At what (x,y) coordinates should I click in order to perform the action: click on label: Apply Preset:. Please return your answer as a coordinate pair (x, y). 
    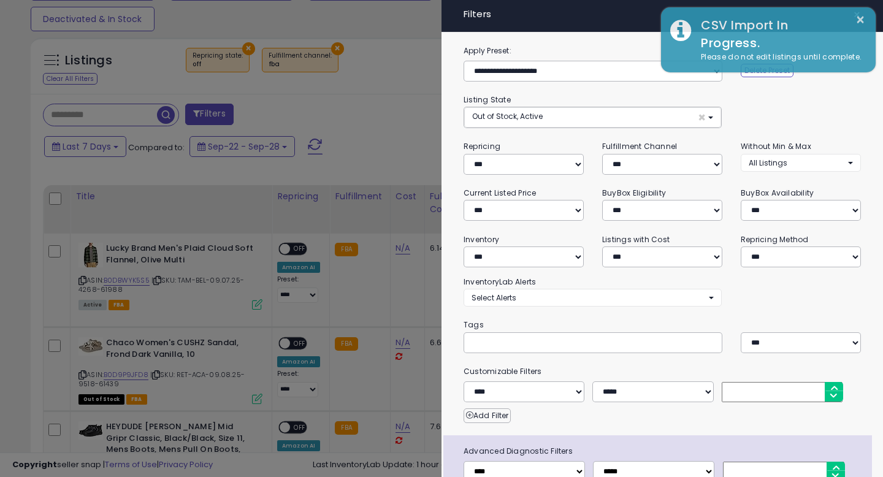
    Looking at the image, I should click on (662, 51).